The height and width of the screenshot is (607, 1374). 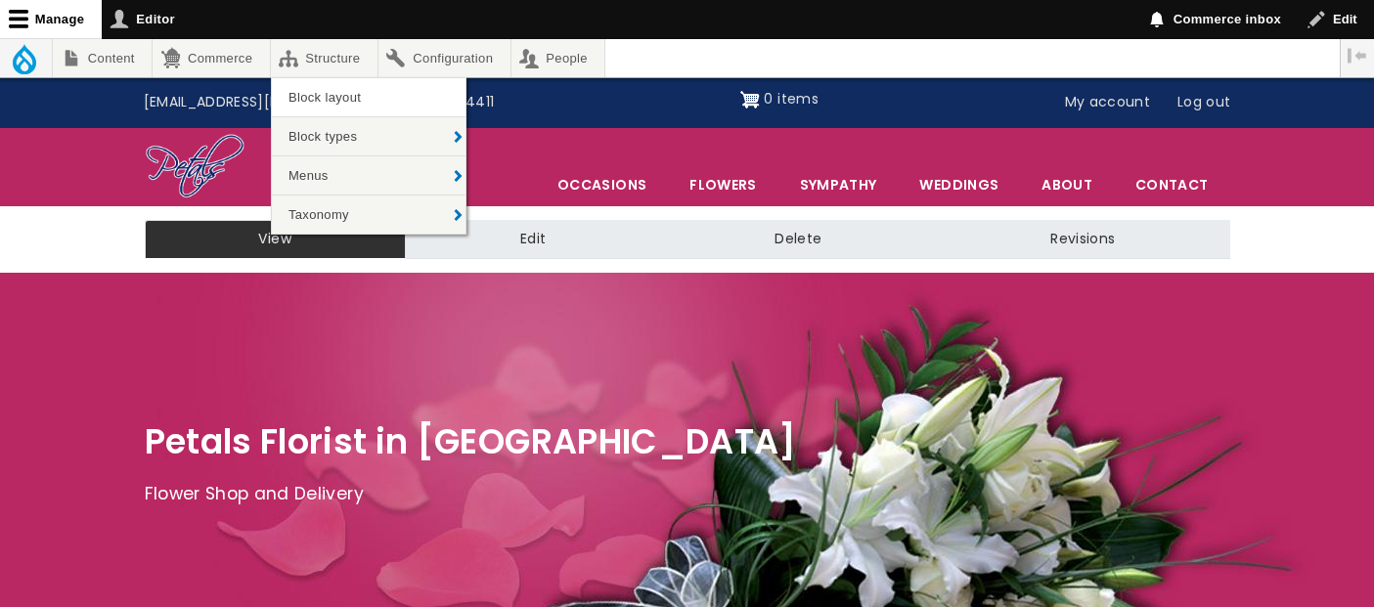 I want to click on span: 0 items, so click(x=790, y=99).